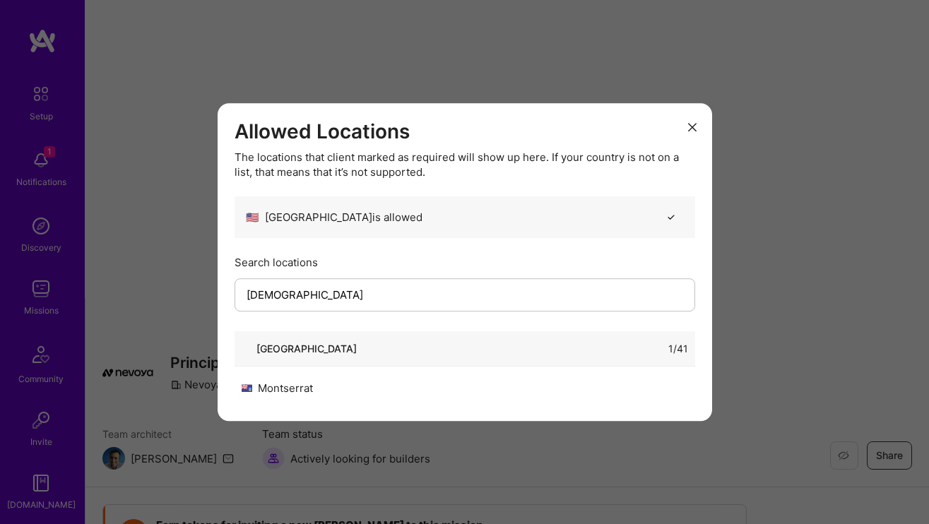 This screenshot has width=929, height=524. What do you see at coordinates (671, 217) in the screenshot?
I see `i: icon CheckBlack` at bounding box center [671, 217].